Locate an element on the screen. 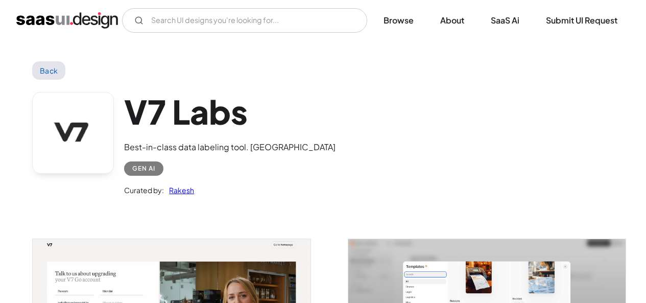 The width and height of the screenshot is (646, 303). a: Submit UI Request is located at coordinates (582, 20).